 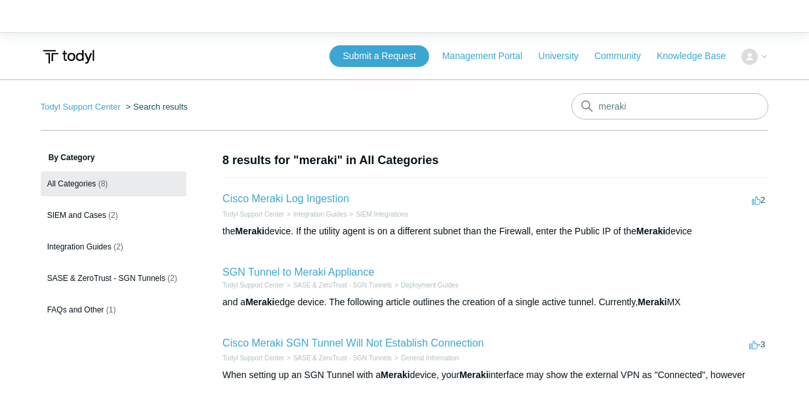 What do you see at coordinates (106, 278) in the screenshot?
I see `span: SASE & ZeroTrust - SGN Tunnels` at bounding box center [106, 278].